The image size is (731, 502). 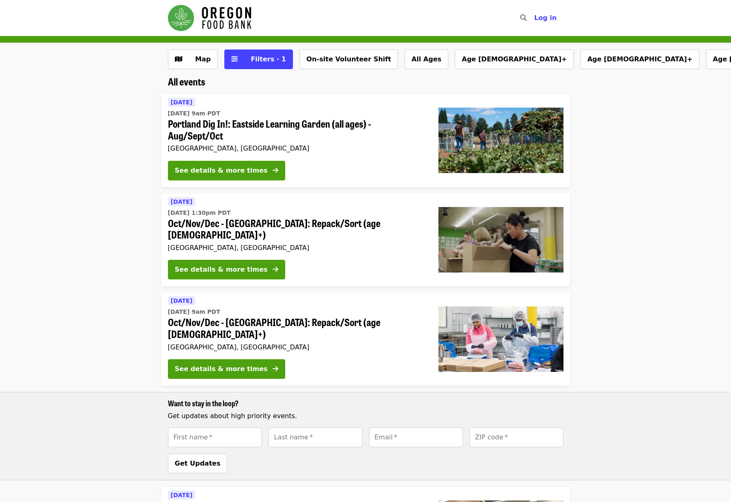 I want to click on a: See details for "Oct/Nov/Dec - Portland: Repack/Sort (age 8+)", so click(x=366, y=240).